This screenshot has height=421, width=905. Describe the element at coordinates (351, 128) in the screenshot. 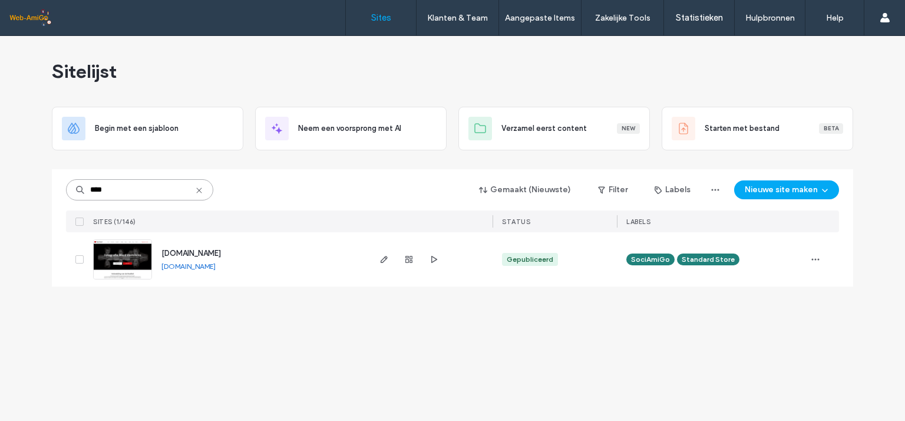

I see `div: Neem een voorsprong met AI` at that location.